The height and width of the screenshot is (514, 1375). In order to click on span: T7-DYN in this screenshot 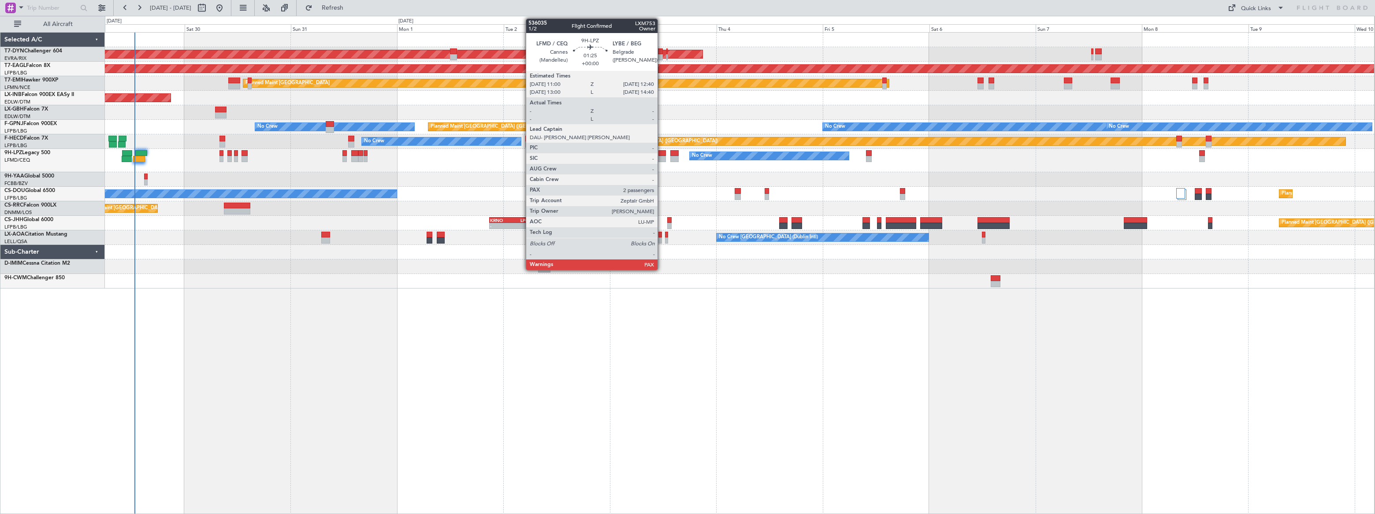, I will do `click(14, 51)`.